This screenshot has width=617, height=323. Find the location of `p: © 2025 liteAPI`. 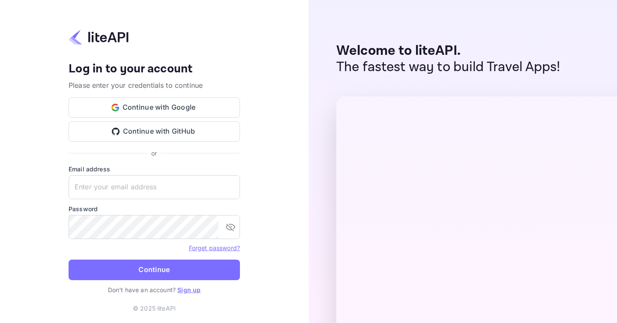

p: © 2025 liteAPI is located at coordinates (154, 308).